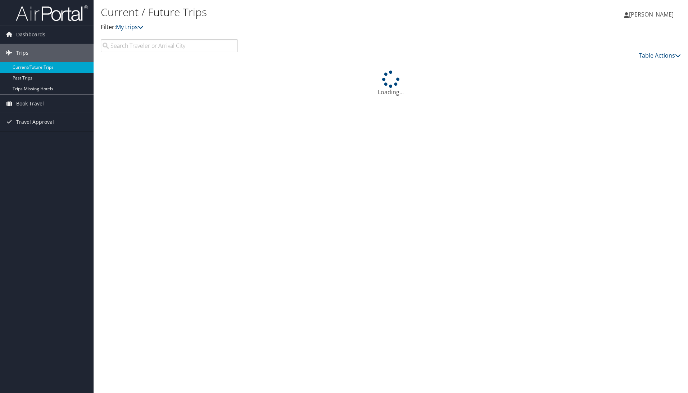 This screenshot has width=688, height=393. Describe the element at coordinates (35, 122) in the screenshot. I see `span: Travel Approval` at that location.